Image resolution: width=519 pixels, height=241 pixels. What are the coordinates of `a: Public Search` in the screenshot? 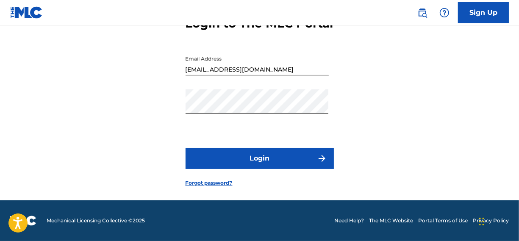 It's located at (422, 13).